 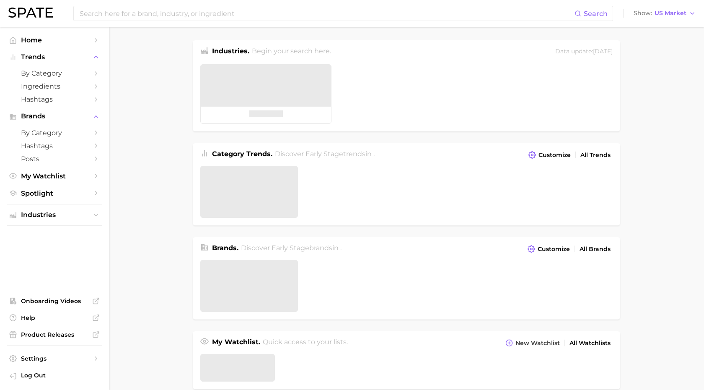 What do you see at coordinates (55, 158) in the screenshot?
I see `a: Posts` at bounding box center [55, 158].